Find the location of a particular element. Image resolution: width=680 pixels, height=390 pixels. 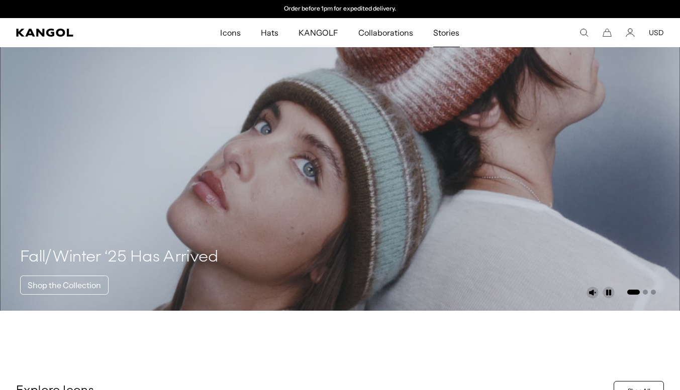

p: Order before 1pm for expedited delivery. is located at coordinates (340, 9).